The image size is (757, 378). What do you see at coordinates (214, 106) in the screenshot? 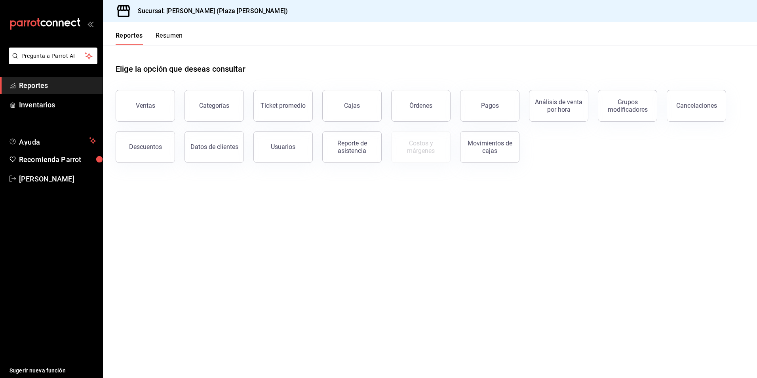
I see `button: Categorías` at bounding box center [214, 106].